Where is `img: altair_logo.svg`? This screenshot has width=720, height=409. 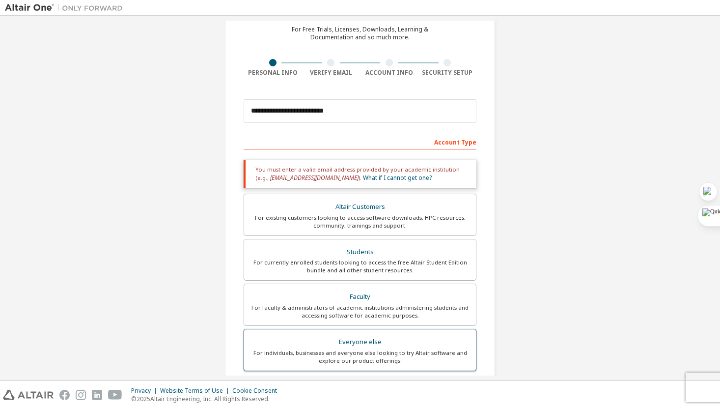
img: altair_logo.svg is located at coordinates (28, 394).